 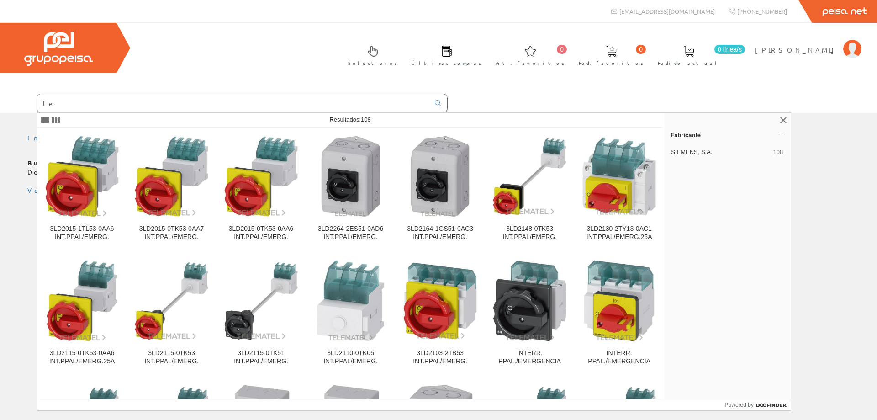 What do you see at coordinates (619, 233) in the screenshot?
I see `div: 3LD2130-2TY13-0AC1 INT.PPAL/EMERG.25A` at bounding box center [619, 233].